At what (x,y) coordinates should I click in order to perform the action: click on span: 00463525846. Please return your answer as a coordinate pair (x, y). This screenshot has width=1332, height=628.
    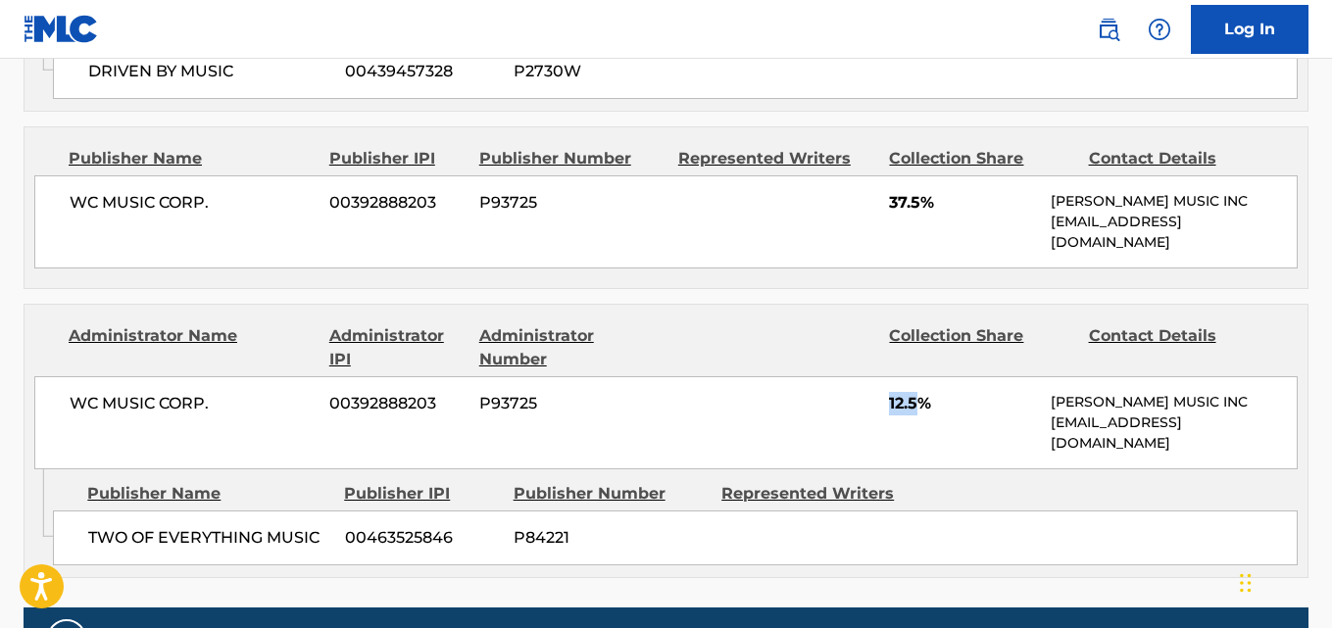
    Looking at the image, I should click on (421, 538).